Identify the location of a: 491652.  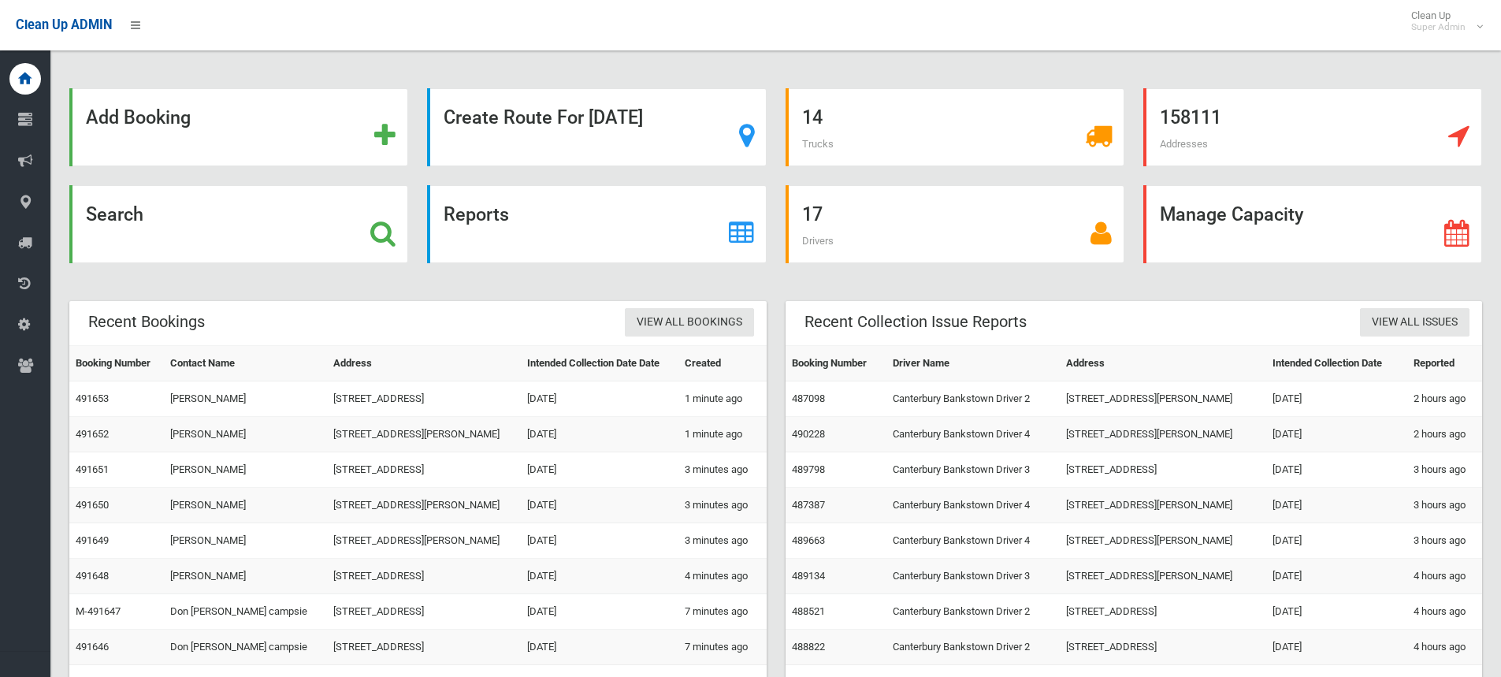
(92, 433).